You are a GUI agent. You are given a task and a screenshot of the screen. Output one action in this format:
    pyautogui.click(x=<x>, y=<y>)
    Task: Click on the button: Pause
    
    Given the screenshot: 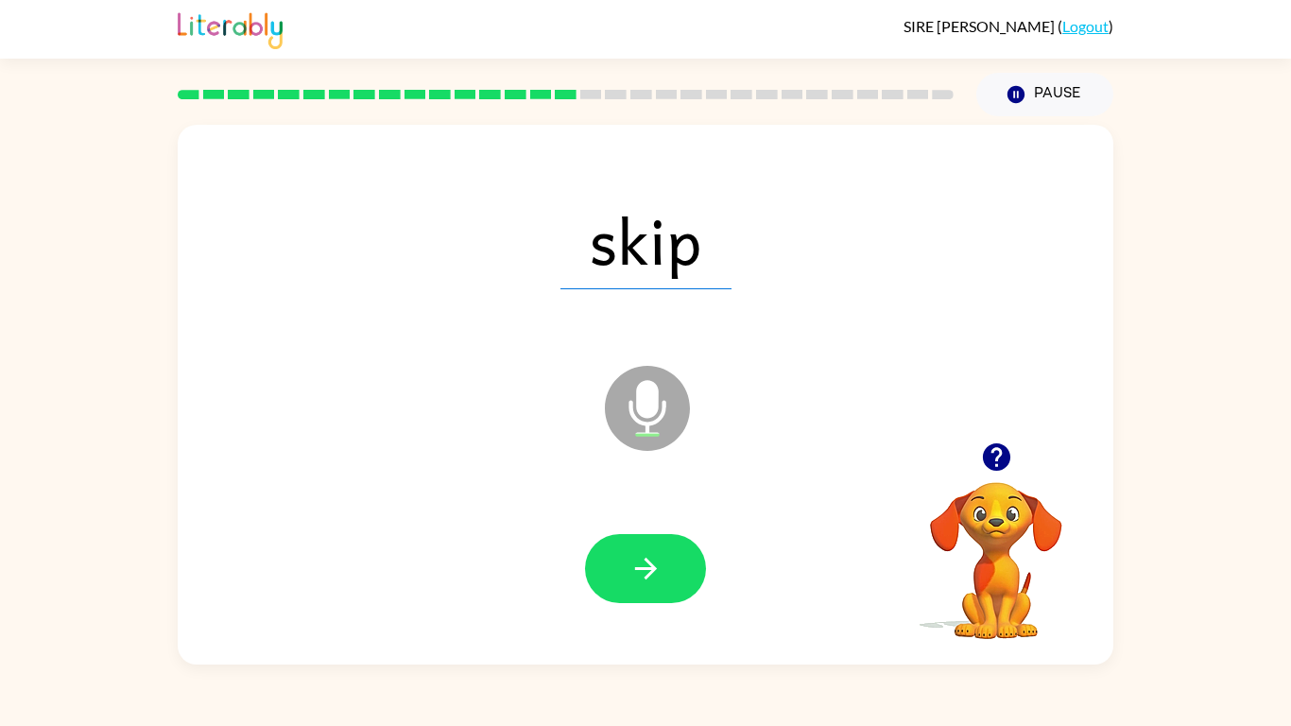 What is the action you would take?
    pyautogui.click(x=1045, y=95)
    